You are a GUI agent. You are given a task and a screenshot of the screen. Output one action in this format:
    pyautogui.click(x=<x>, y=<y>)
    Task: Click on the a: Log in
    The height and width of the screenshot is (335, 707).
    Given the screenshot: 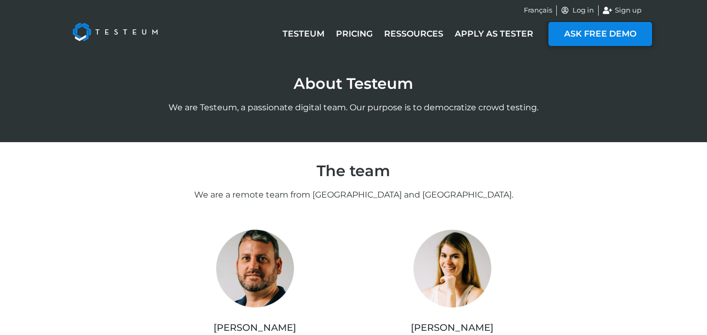 What is the action you would take?
    pyautogui.click(x=578, y=10)
    